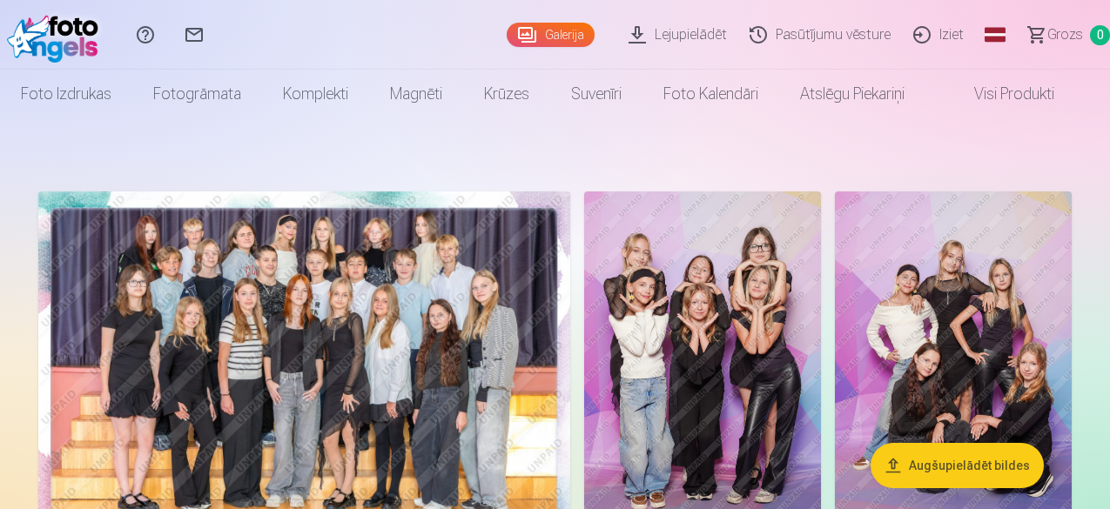  Describe the element at coordinates (315, 94) in the screenshot. I see `a: Komplekti` at that location.